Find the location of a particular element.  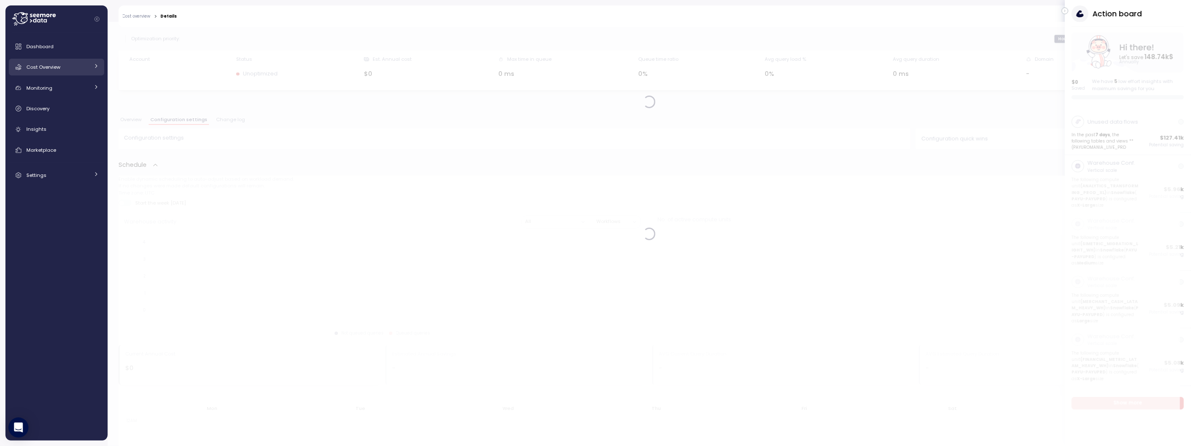

span: Marketplace is located at coordinates (41, 150).